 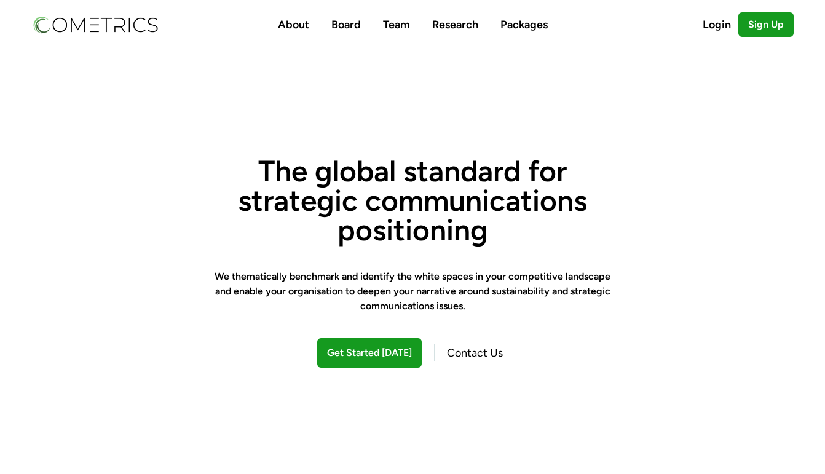 I want to click on a: Login, so click(x=720, y=25).